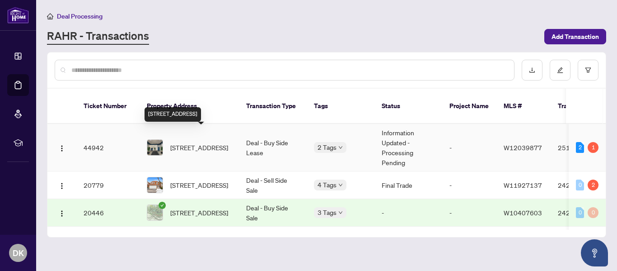  What do you see at coordinates (108, 147) in the screenshot?
I see `td: 44942` at bounding box center [108, 147].